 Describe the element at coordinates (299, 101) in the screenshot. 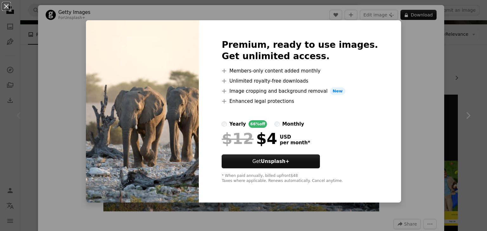

I see `li: Enhanced legal protections` at that location.